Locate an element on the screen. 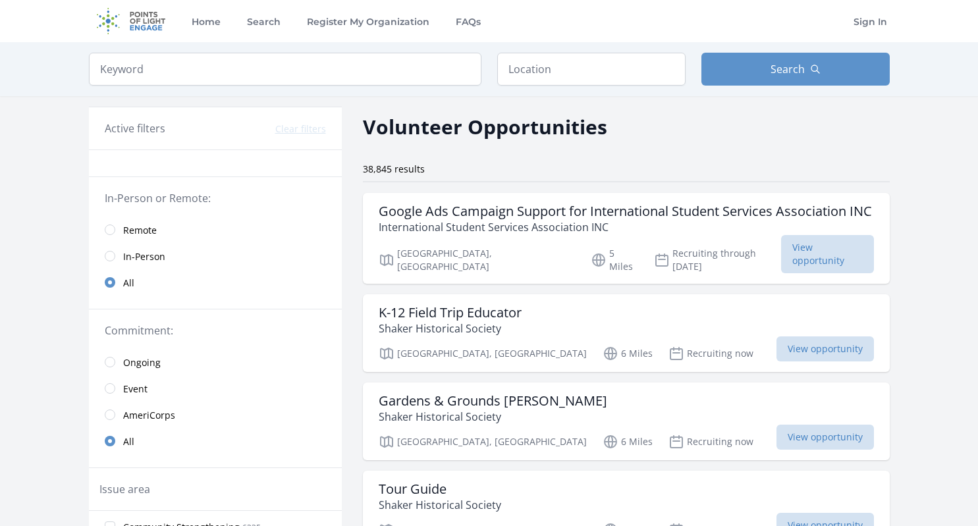  span: In-Person is located at coordinates (144, 257).